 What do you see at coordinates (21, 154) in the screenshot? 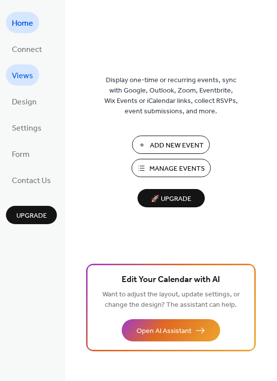
I see `span: Form` at bounding box center [21, 154].